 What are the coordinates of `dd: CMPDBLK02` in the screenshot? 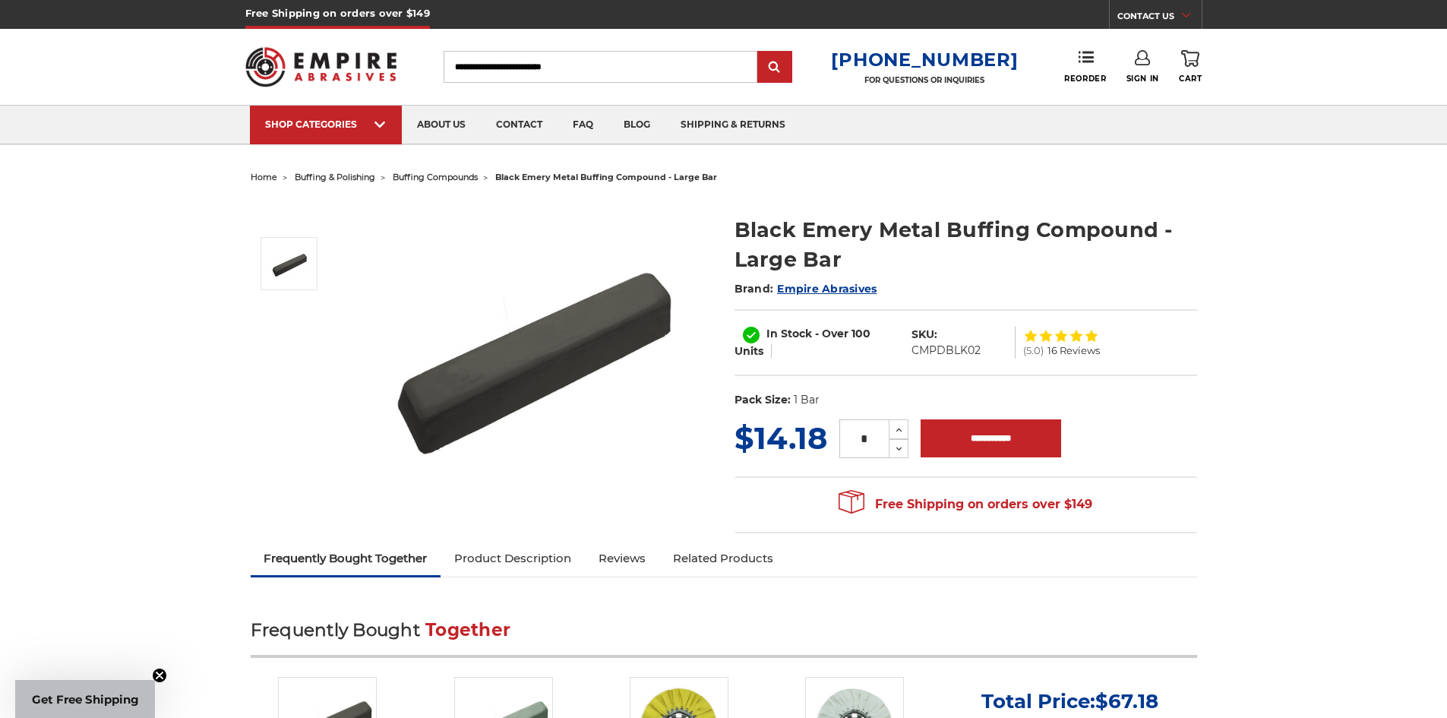 It's located at (946, 350).